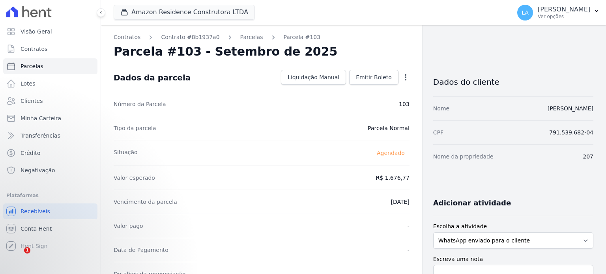 The width and height of the screenshot is (606, 274). Describe the element at coordinates (30, 153) in the screenshot. I see `span: Crédito` at that location.